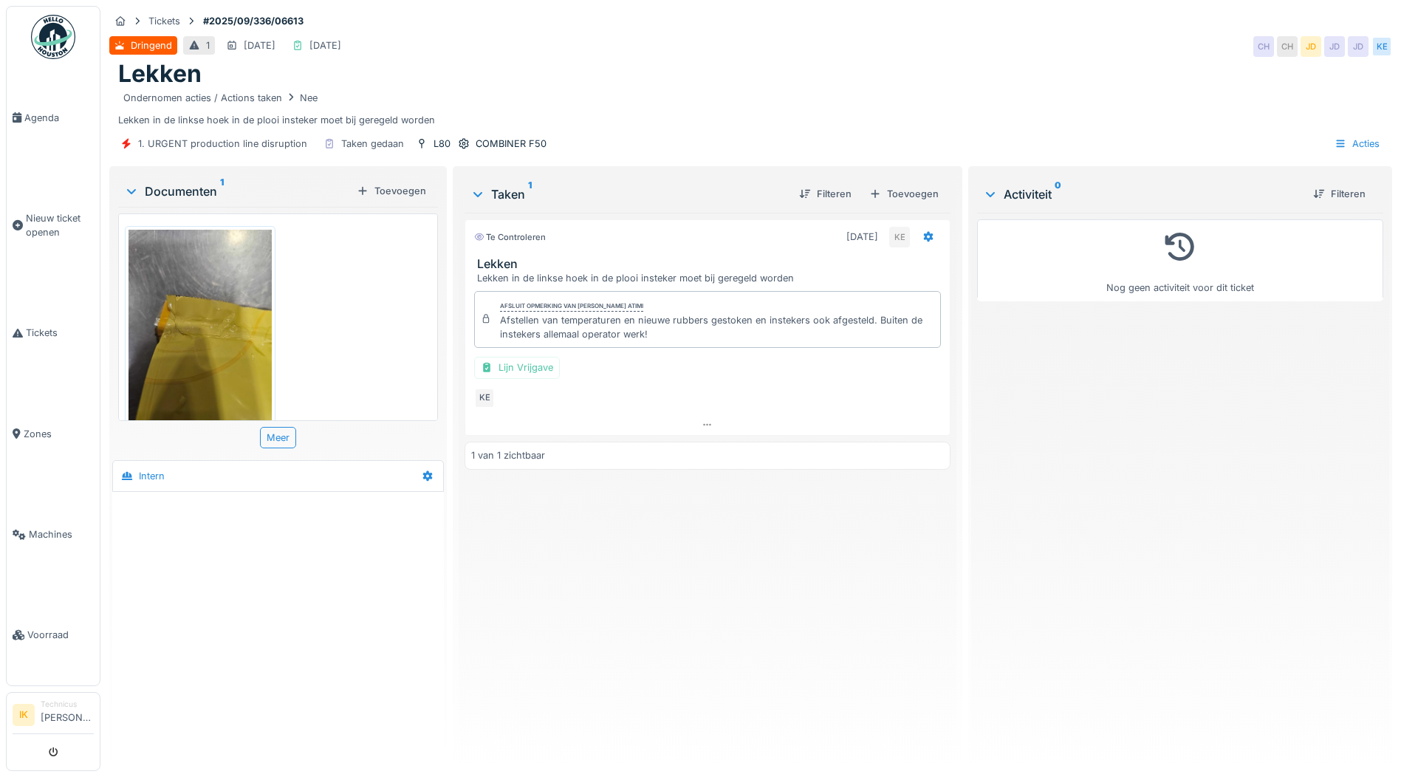 The image size is (1401, 777). I want to click on div: Activiteit, so click(1142, 194).